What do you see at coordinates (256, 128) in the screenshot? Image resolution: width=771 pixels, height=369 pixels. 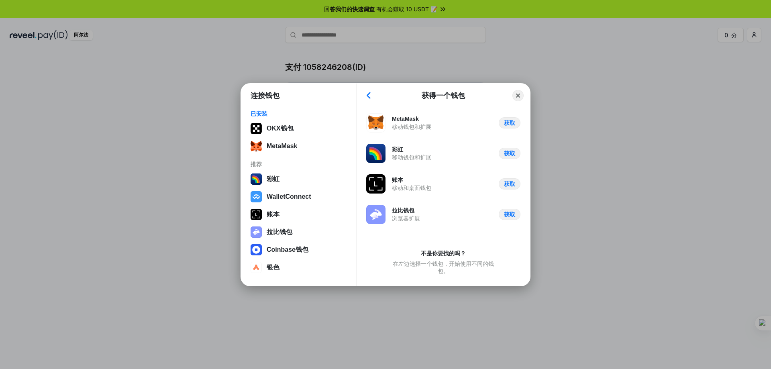 I see `img: 5VZ71FV6L7PA3gg3tXrdQ+DgLhC+75Wq3no69P3MC0NFQpx2lL04Ql9gHK1bRDjsSBIvScBnDTk1WrlGIZBorIDEYJj+rhdgn...` at bounding box center [256, 128].